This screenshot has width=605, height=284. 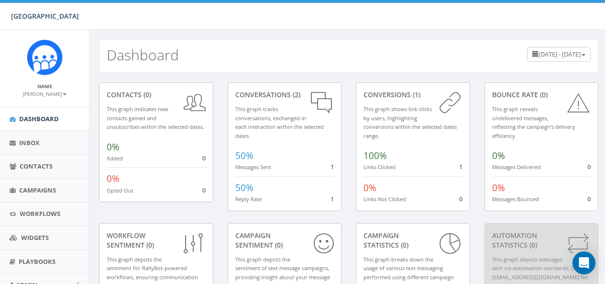 What do you see at coordinates (248, 198) in the screenshot?
I see `small: Reply Rate` at bounding box center [248, 198].